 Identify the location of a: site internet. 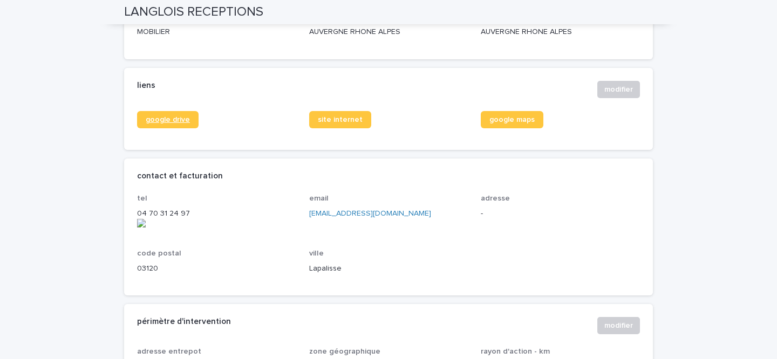
(340, 120).